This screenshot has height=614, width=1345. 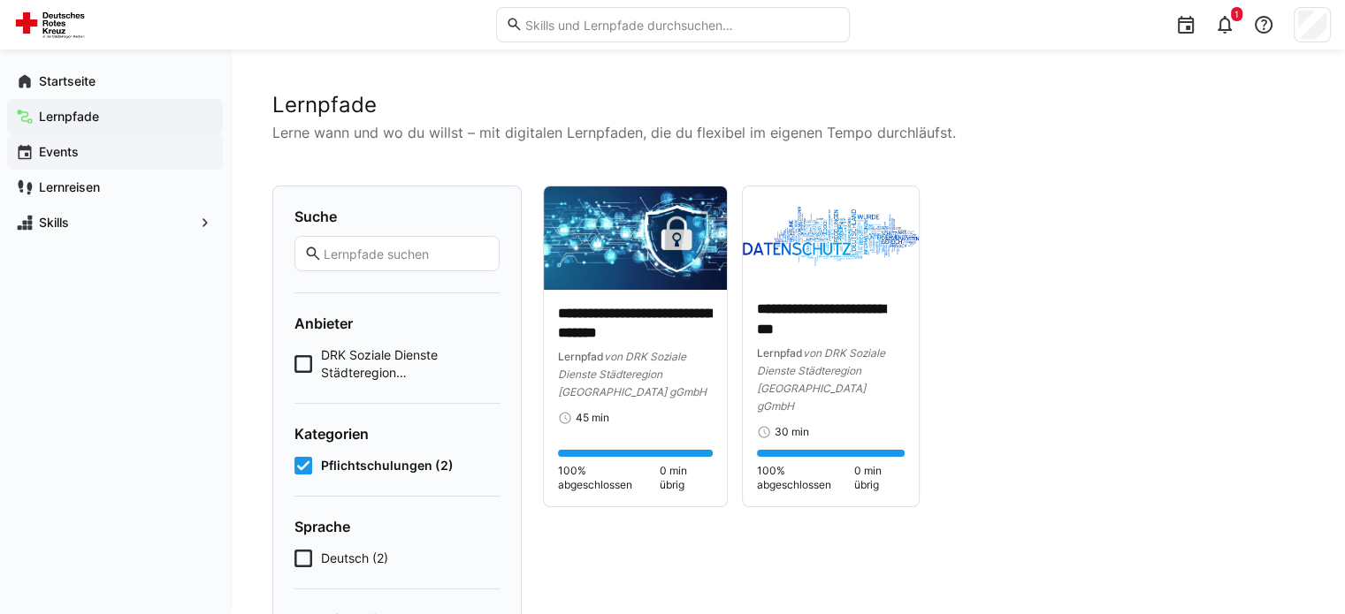 I want to click on h2: Lernpfade, so click(x=787, y=105).